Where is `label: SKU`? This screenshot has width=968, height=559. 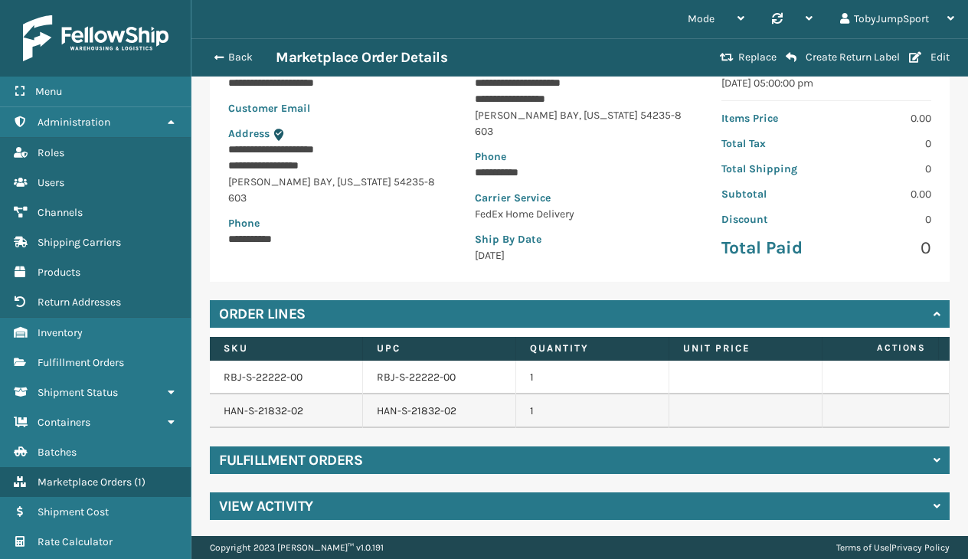
label: SKU is located at coordinates (286, 348).